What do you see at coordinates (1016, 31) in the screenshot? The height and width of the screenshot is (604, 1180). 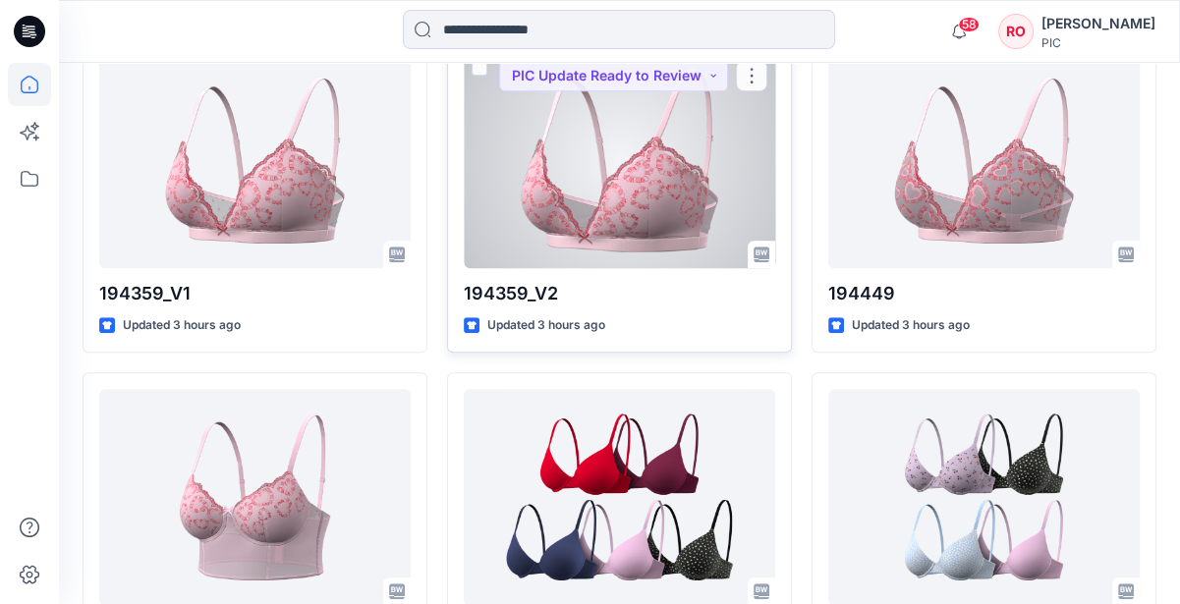 I see `div: RO` at bounding box center [1016, 31].